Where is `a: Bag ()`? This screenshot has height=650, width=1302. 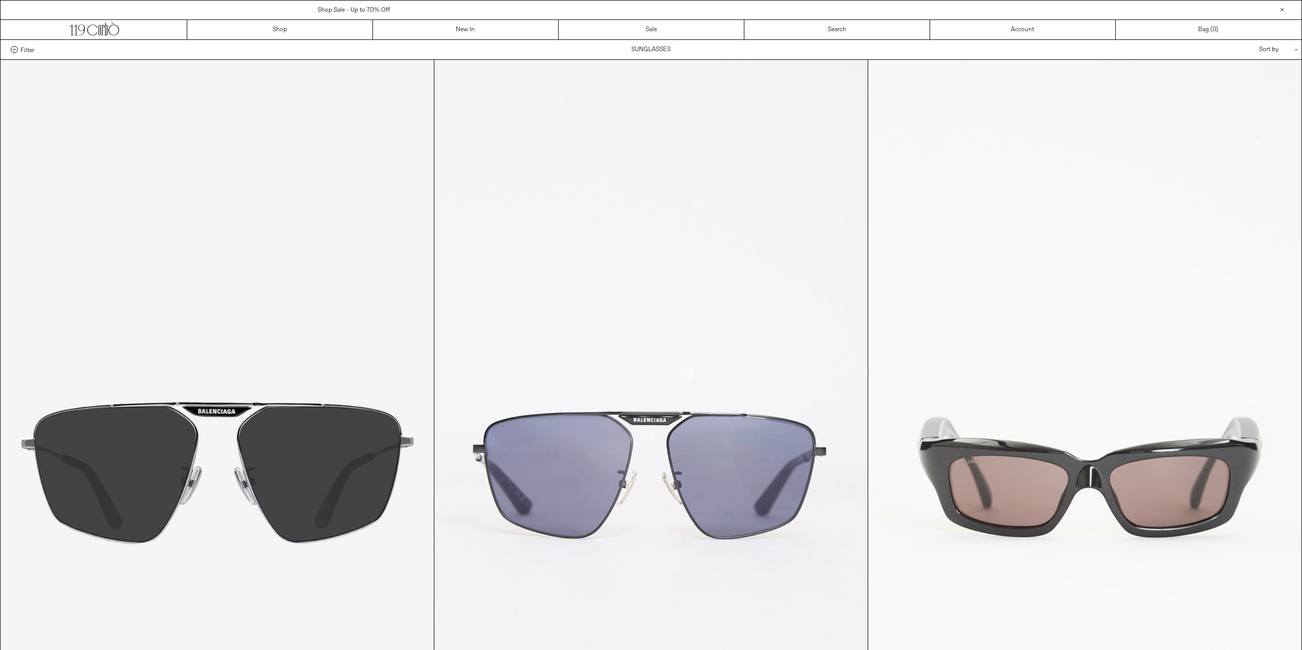 a: Bag () is located at coordinates (1208, 30).